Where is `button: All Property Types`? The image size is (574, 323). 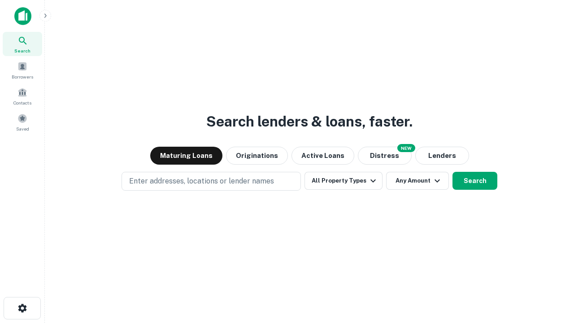
button: All Property Types is located at coordinates (344, 181).